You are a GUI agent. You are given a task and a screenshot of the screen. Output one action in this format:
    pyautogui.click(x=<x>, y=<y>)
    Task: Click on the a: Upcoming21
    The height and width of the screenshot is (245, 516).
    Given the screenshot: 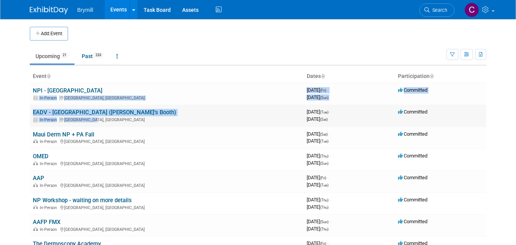 What is the action you would take?
    pyautogui.click(x=52, y=56)
    